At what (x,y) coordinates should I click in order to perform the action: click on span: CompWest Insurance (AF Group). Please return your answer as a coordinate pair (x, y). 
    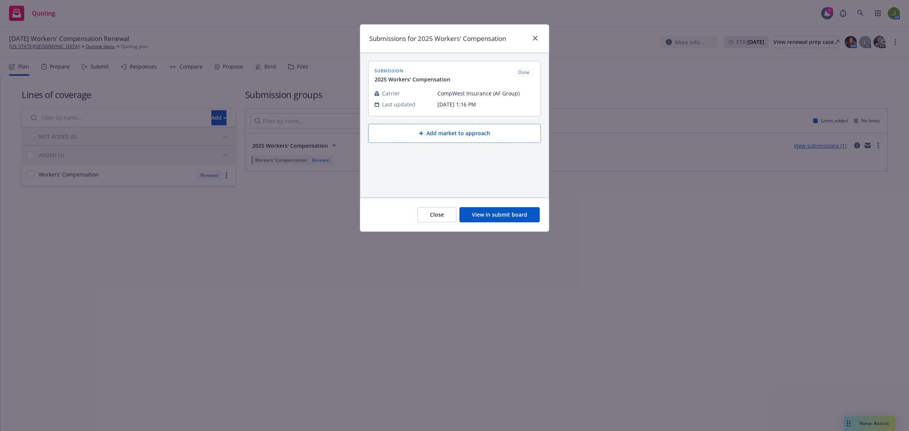
    Looking at the image, I should click on (486, 93).